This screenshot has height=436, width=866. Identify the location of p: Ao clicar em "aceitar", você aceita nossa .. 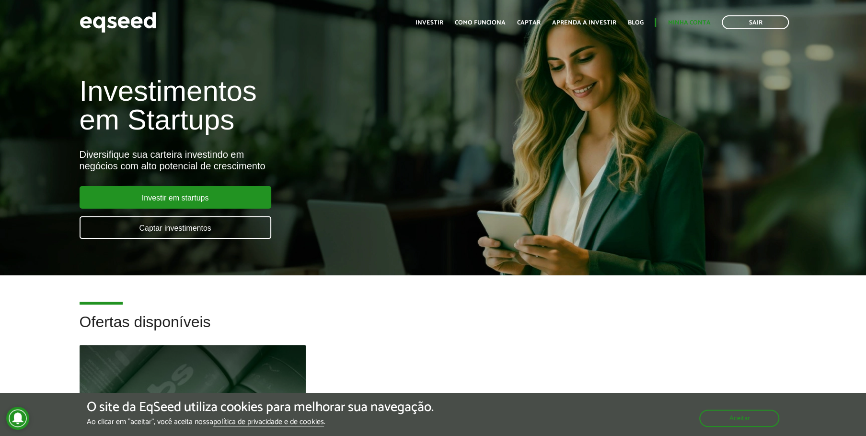
(260, 421).